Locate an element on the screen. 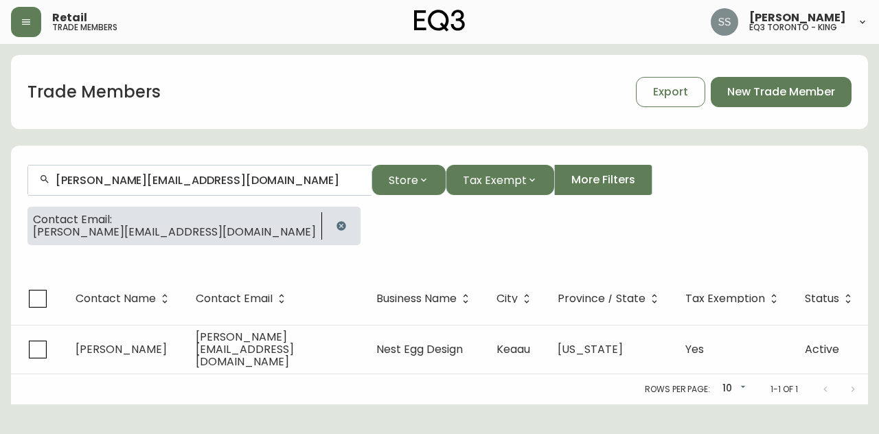 Image resolution: width=879 pixels, height=434 pixels. span: Store is located at coordinates (403, 180).